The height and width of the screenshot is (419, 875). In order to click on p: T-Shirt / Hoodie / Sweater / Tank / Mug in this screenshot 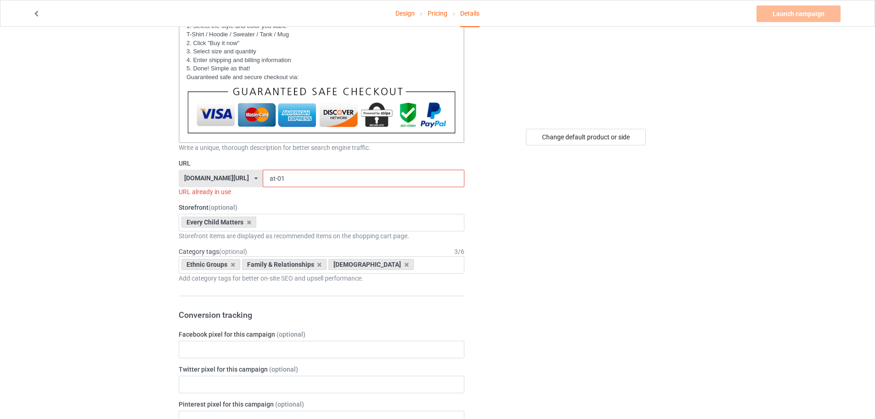, I will do `click(322, 34)`.